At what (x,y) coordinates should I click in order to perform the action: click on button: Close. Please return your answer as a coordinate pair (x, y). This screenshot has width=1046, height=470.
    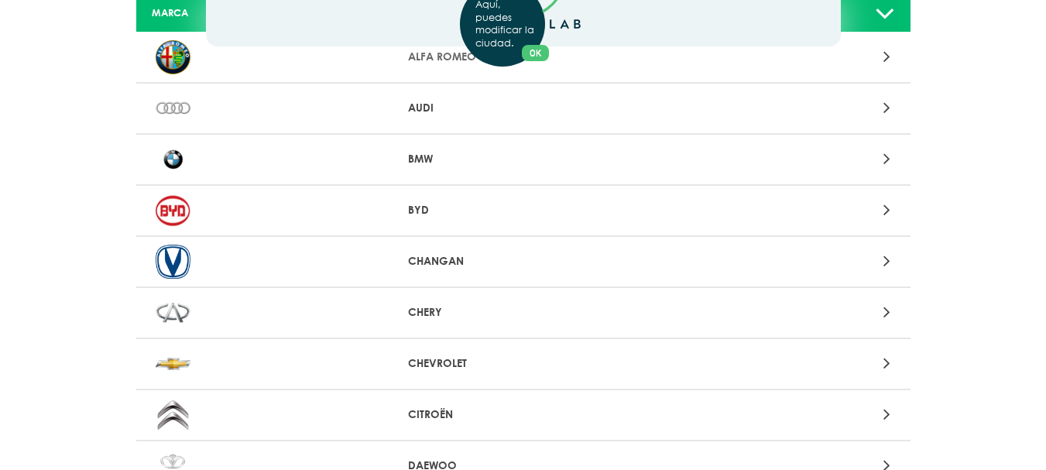
    Looking at the image, I should click on (535, 53).